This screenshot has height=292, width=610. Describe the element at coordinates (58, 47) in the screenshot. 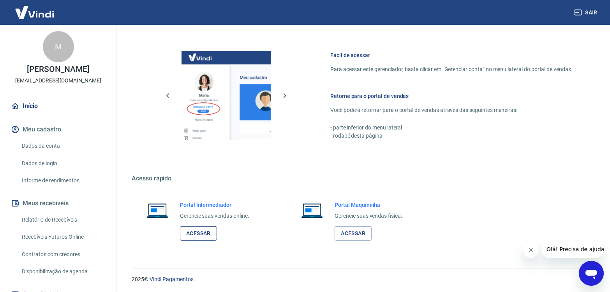

I see `div: M` at that location.